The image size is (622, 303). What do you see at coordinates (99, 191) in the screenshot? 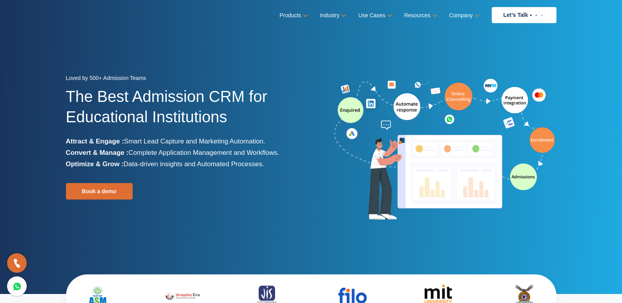
I see `a: Book a demo` at bounding box center [99, 191].